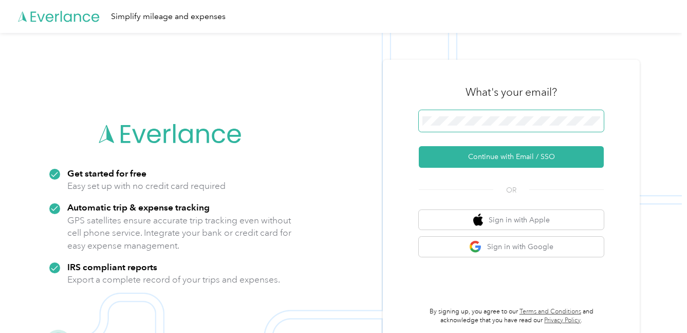 This screenshot has height=333, width=687. Describe the element at coordinates (168, 16) in the screenshot. I see `div: Simplify mileage and expenses` at that location.